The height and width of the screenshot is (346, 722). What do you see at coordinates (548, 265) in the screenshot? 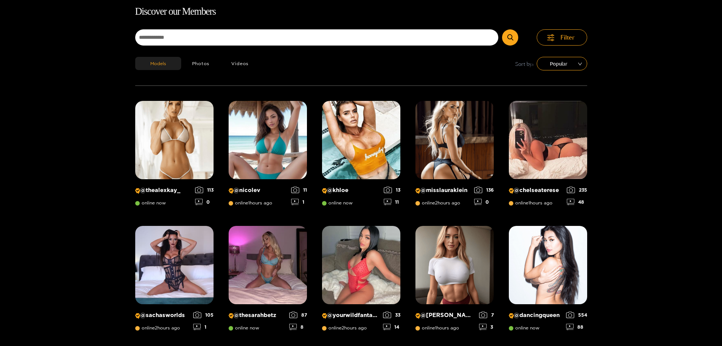
I see `img: Creator Profile Image: dancingqueen` at bounding box center [548, 265].